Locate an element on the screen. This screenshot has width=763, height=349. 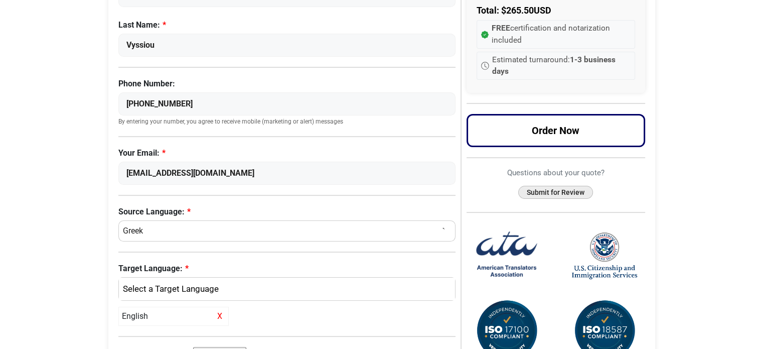
span: certification and notarization included is located at coordinates (561, 34).